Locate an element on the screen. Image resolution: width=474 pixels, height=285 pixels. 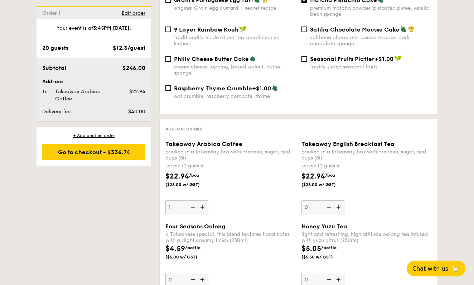
div: traditionally made at our top secret nyonya kichen is located at coordinates (235, 40).